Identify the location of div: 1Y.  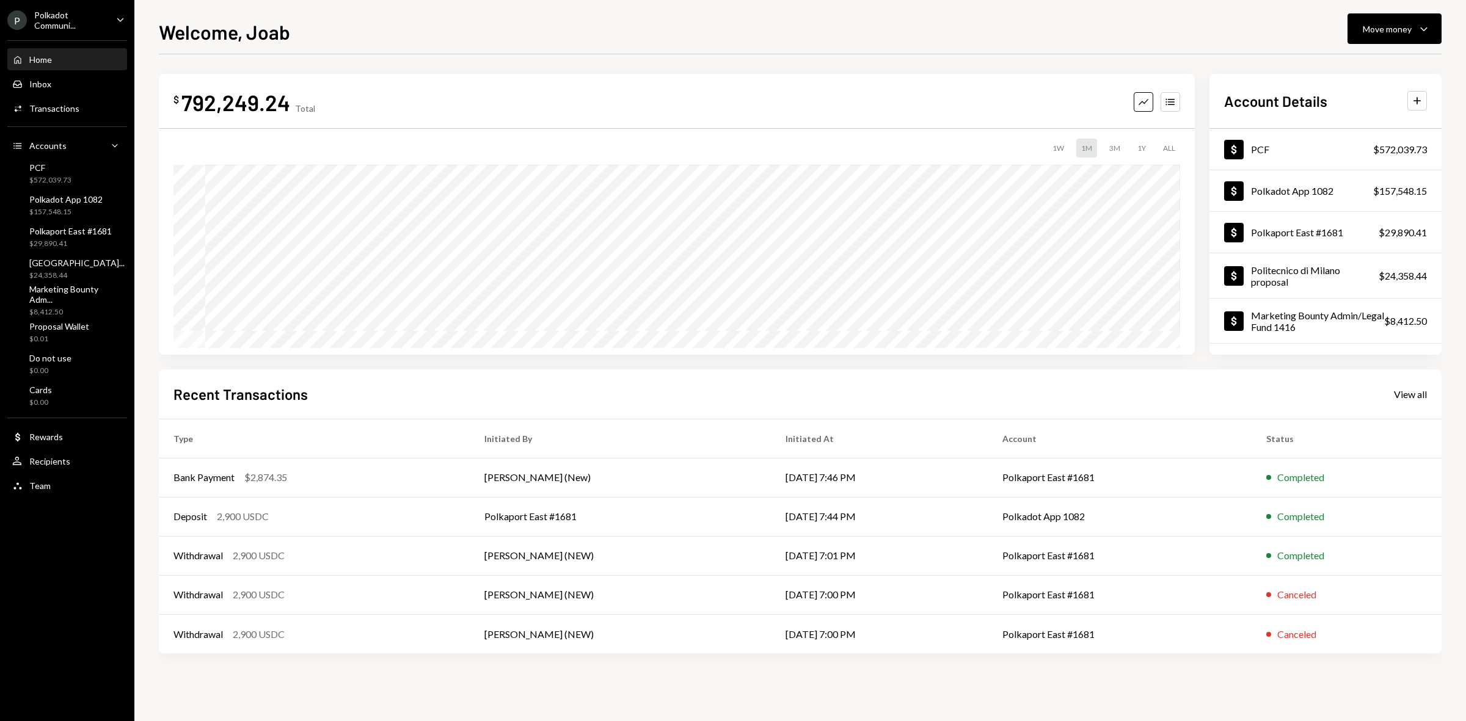
(1141, 148).